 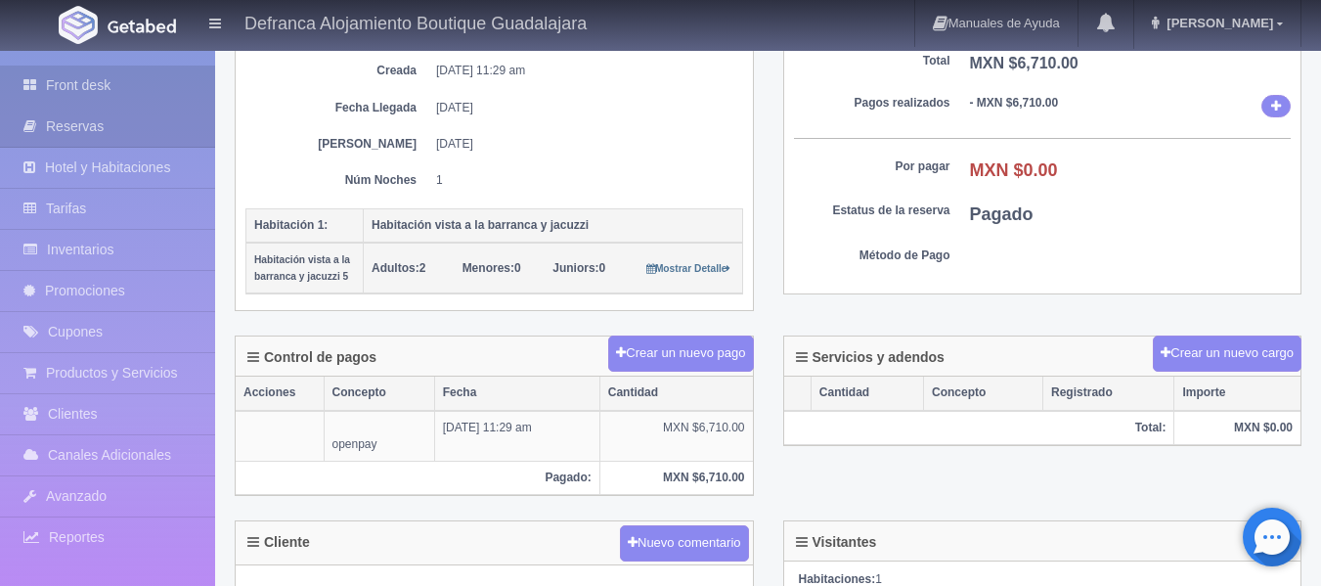 I want to click on small: Habitación vista a la barranca y jacuzzi 5, so click(x=302, y=268).